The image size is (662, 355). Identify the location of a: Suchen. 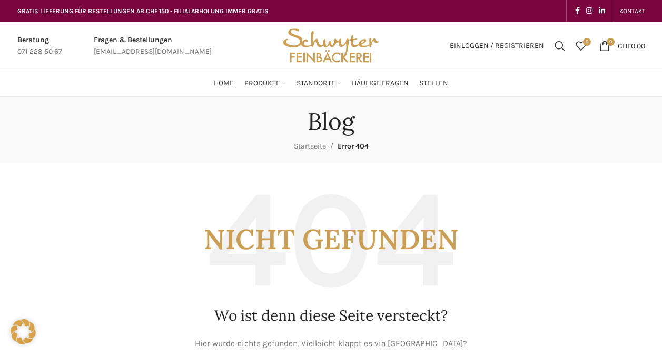
(560, 46).